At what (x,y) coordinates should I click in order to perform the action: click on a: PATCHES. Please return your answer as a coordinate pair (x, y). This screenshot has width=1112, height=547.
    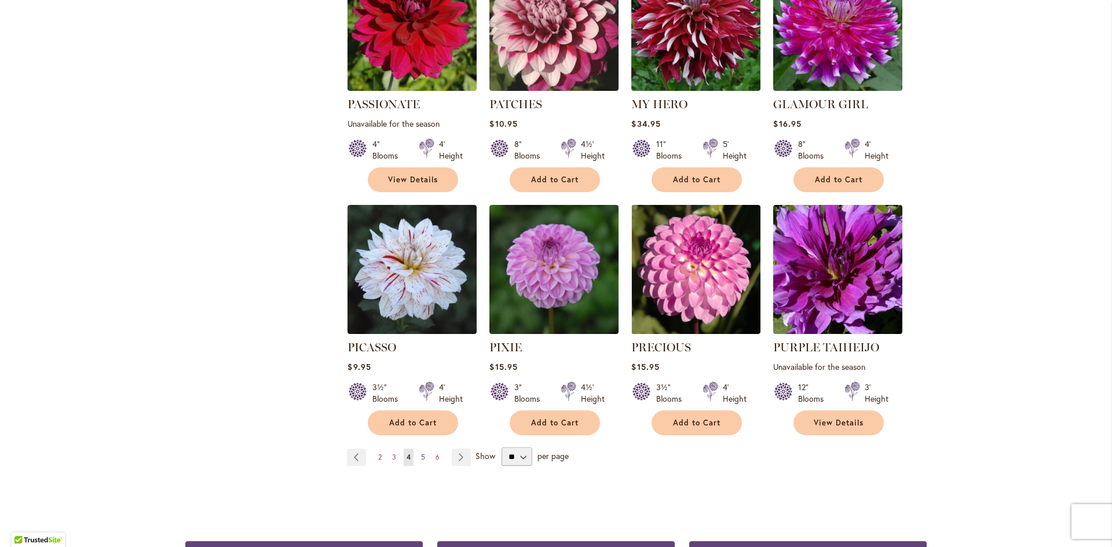
    Looking at the image, I should click on (515, 104).